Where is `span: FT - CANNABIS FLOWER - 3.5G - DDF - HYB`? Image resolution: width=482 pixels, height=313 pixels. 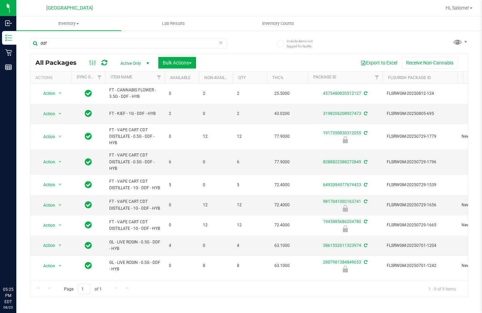
span: FT - CANNABIS FLOWER - 3.5G - DDF - HYB is located at coordinates (135, 93).